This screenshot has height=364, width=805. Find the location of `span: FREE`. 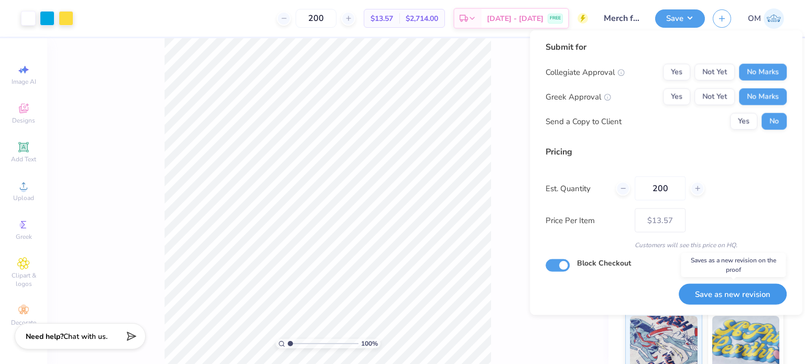

span: FREE is located at coordinates (555, 18).